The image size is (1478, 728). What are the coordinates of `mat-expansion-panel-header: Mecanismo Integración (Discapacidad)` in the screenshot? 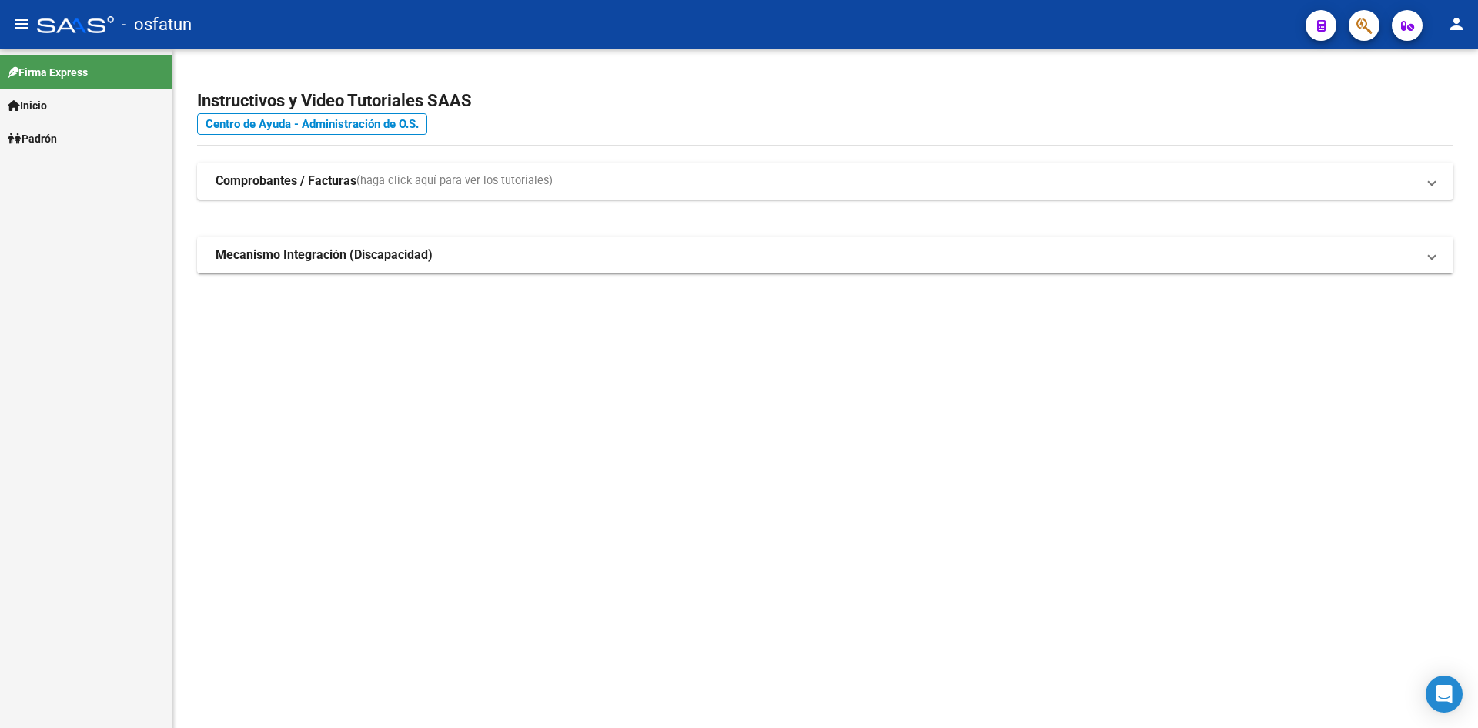 It's located at (825, 255).